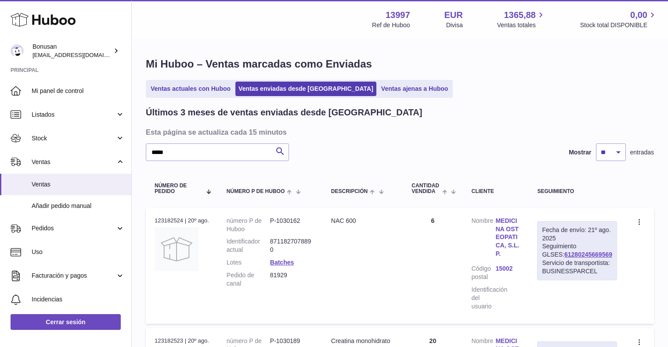 Image resolution: width=668 pixels, height=347 pixels. I want to click on span: Stock, so click(73, 138).